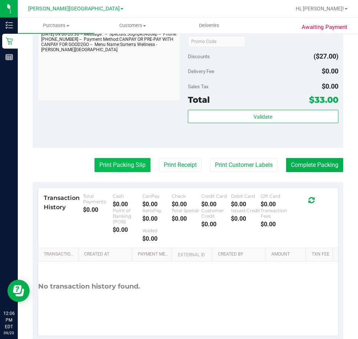 The image size is (358, 339). What do you see at coordinates (275, 196) in the screenshot?
I see `div: Gift Card` at bounding box center [275, 196].